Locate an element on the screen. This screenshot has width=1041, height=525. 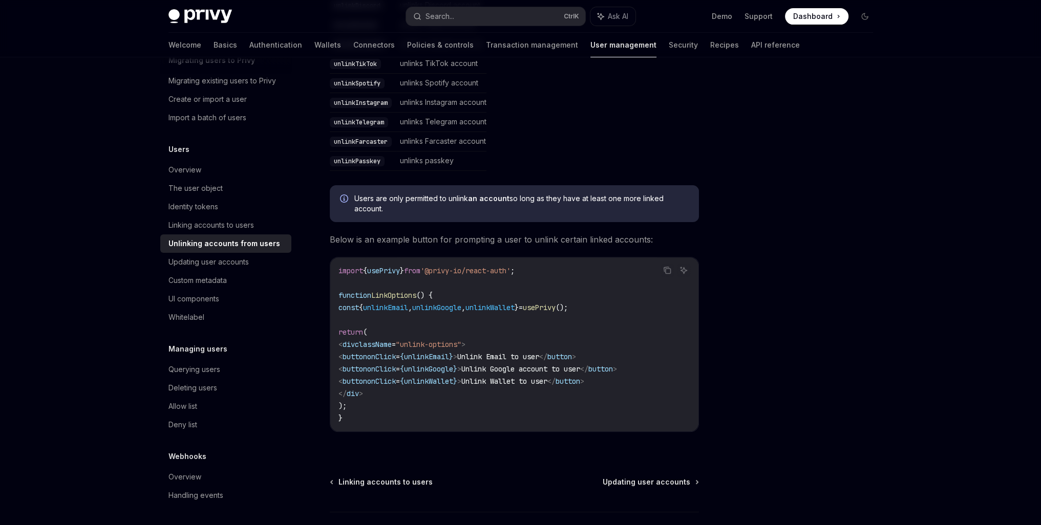
a: Deny list is located at coordinates (226, 425).